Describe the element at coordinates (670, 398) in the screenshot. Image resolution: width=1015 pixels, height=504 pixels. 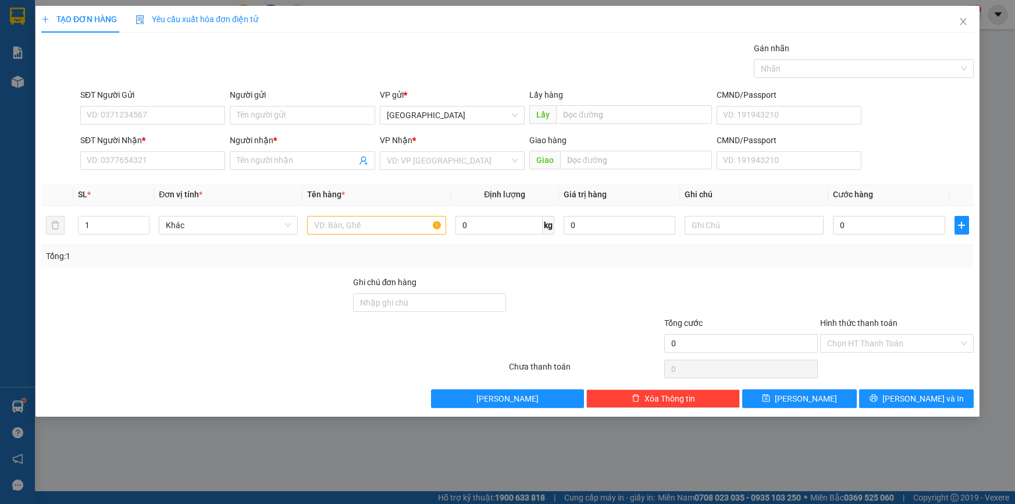
I see `span: Xóa Thông tin` at that location.